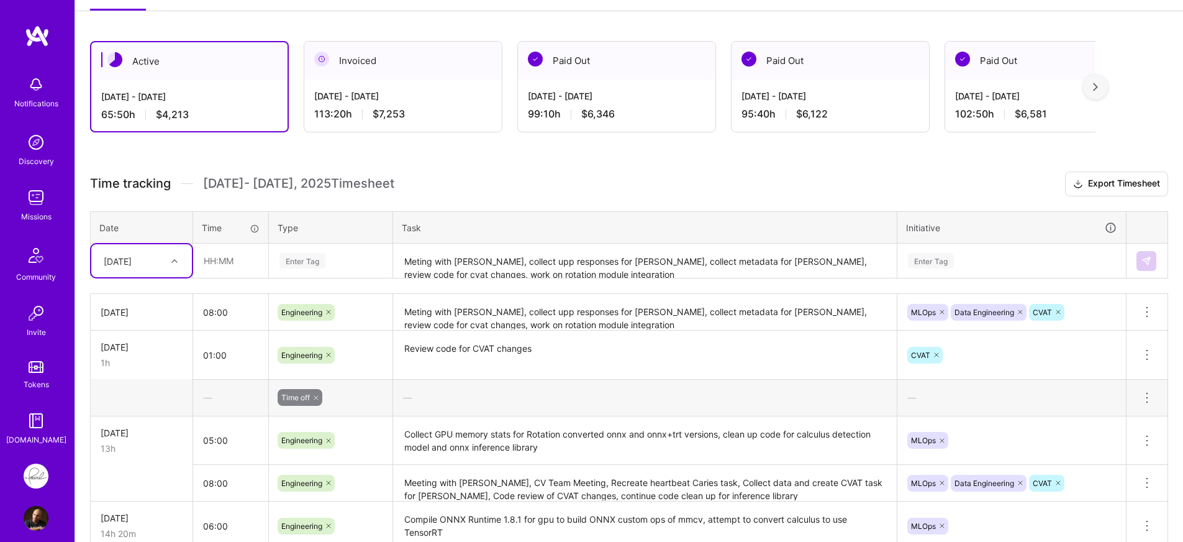  Describe the element at coordinates (403, 60) in the screenshot. I see `div: Invoiced` at that location.